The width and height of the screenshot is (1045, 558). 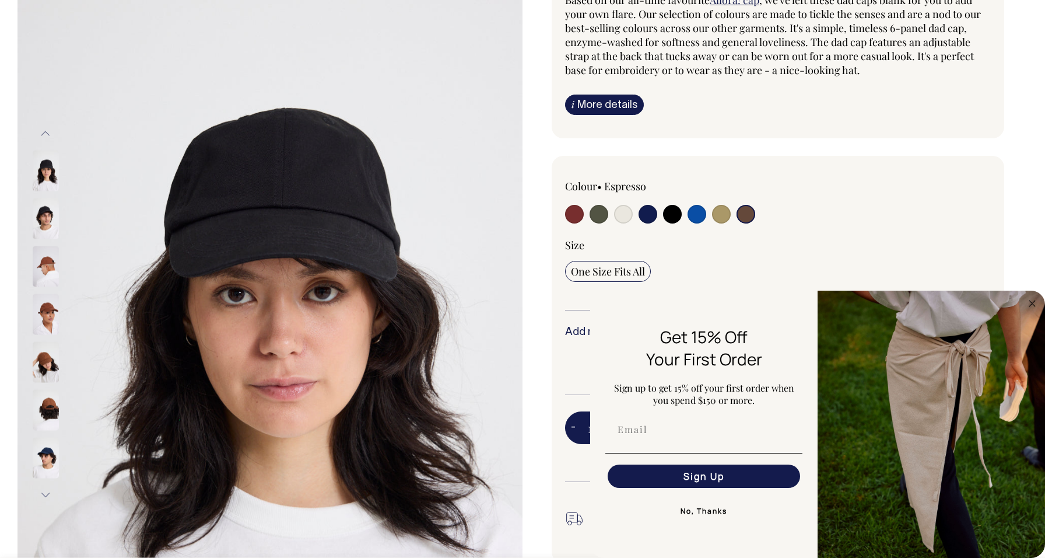 I want to click on img: 5e34ad8f-4f05-4173-92a8-ea475ee49ac9.jpeg, so click(x=932, y=424).